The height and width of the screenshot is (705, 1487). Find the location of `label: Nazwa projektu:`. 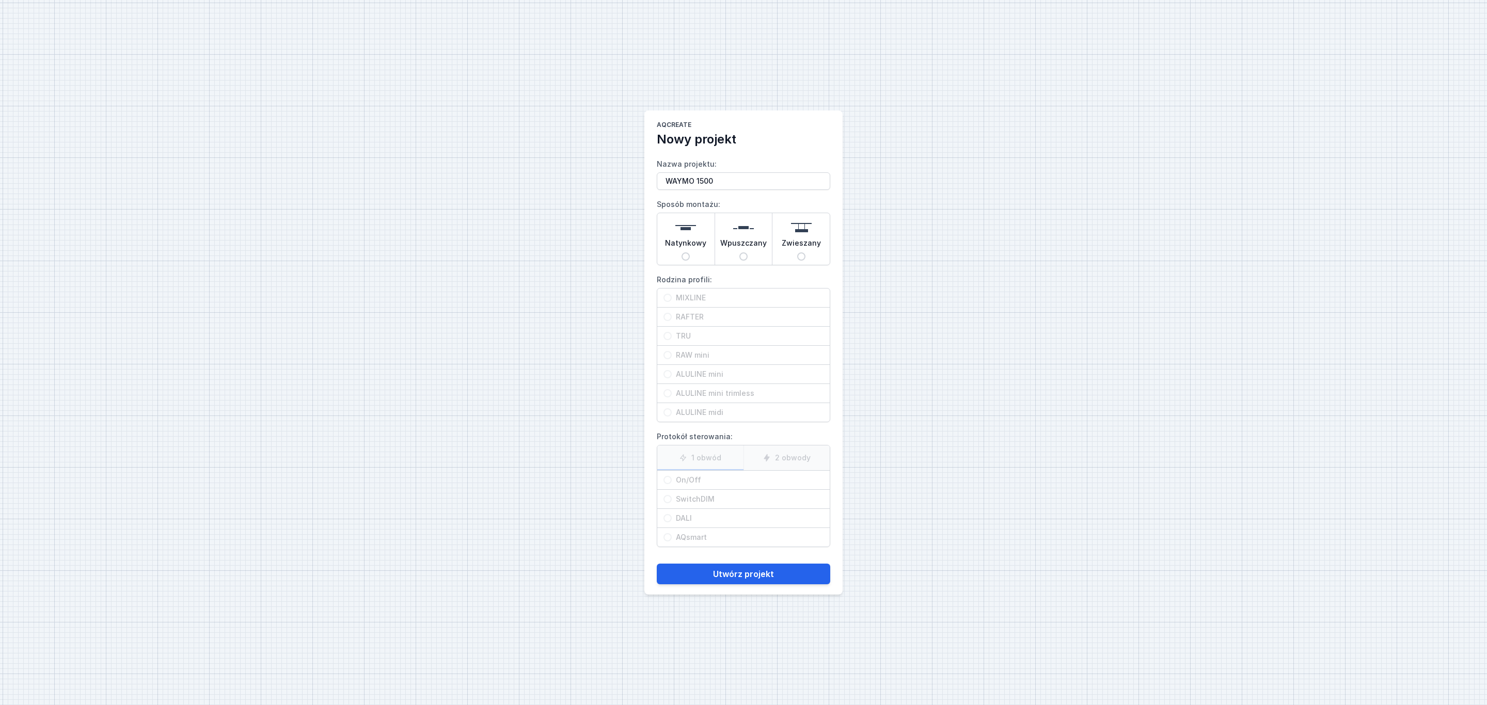

label: Nazwa projektu: is located at coordinates (743, 173).